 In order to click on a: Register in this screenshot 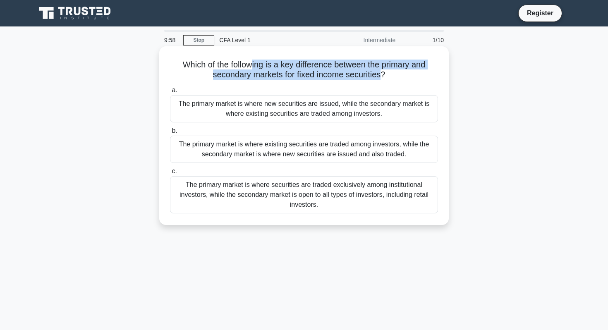, I will do `click(540, 13)`.